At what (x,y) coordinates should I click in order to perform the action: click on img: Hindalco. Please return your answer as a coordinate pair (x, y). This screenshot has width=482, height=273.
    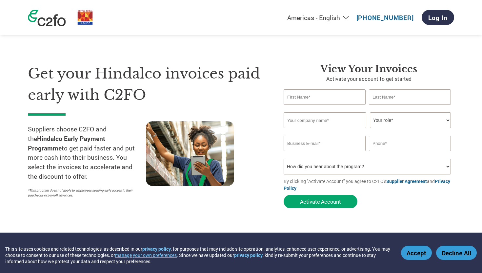
    Looking at the image, I should click on (85, 17).